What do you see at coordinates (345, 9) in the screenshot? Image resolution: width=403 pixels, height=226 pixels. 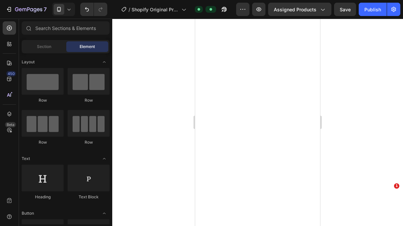 I see `button: Save` at bounding box center [345, 9].